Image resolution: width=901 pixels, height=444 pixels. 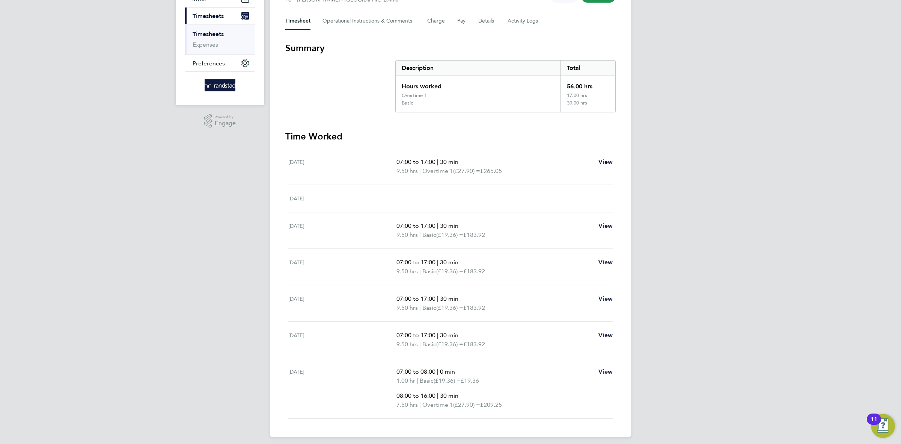 I want to click on div: Timesheets, so click(x=220, y=39).